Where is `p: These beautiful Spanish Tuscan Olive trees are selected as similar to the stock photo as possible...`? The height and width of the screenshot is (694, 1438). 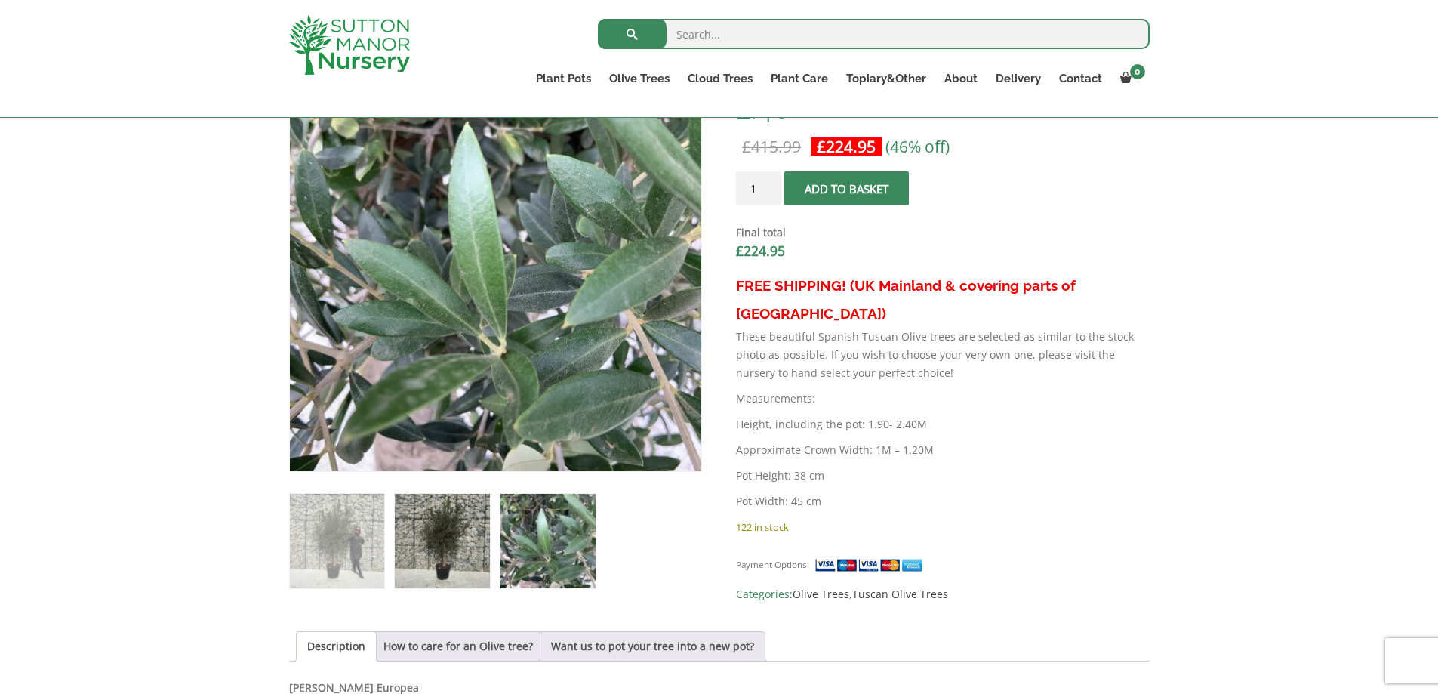 p: These beautiful Spanish Tuscan Olive trees are selected as similar to the stock photo as possible... is located at coordinates (942, 355).